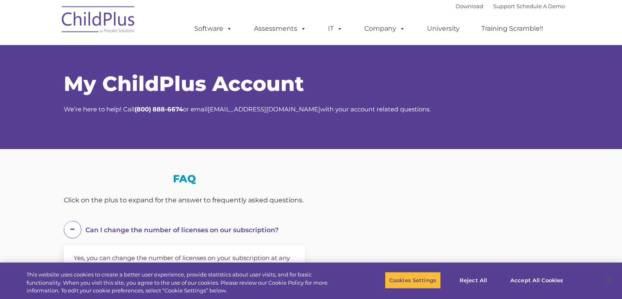 This screenshot has height=299, width=622. Describe the element at coordinates (185, 200) in the screenshot. I see `div: Click on the plus to expand for the answer to frequently asked questions.` at that location.